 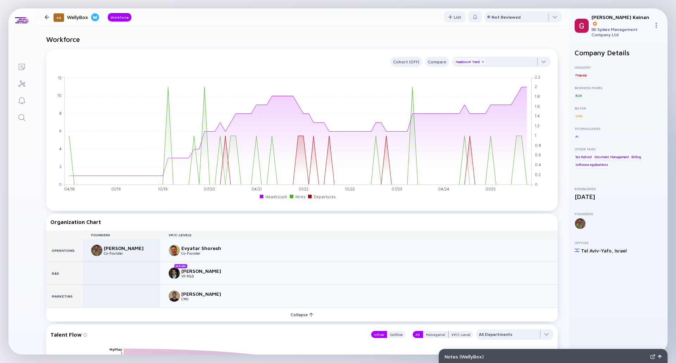 What do you see at coordinates (396, 334) in the screenshot?
I see `div: Outflow` at bounding box center [396, 334].